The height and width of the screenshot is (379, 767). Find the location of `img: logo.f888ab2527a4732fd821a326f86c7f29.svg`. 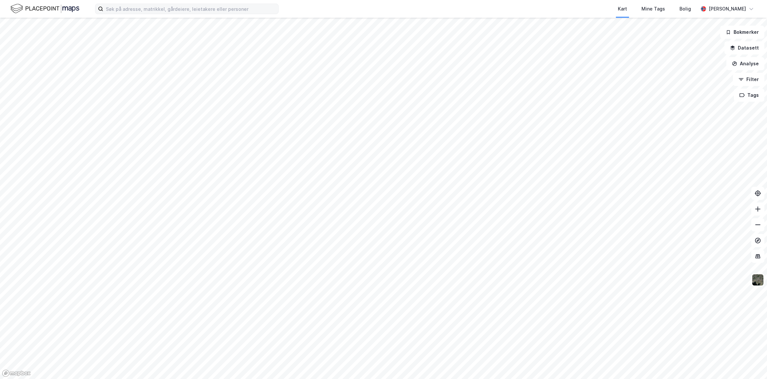

img: logo.f888ab2527a4732fd821a326f86c7f29.svg is located at coordinates (45, 9).